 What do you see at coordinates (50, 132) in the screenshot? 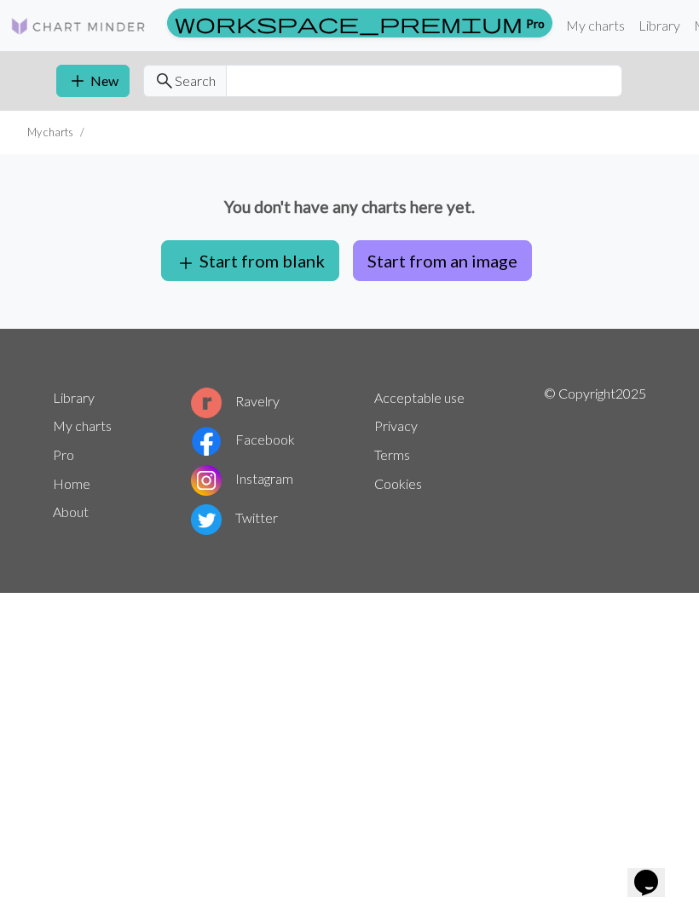
I see `li: My charts` at bounding box center [50, 132].